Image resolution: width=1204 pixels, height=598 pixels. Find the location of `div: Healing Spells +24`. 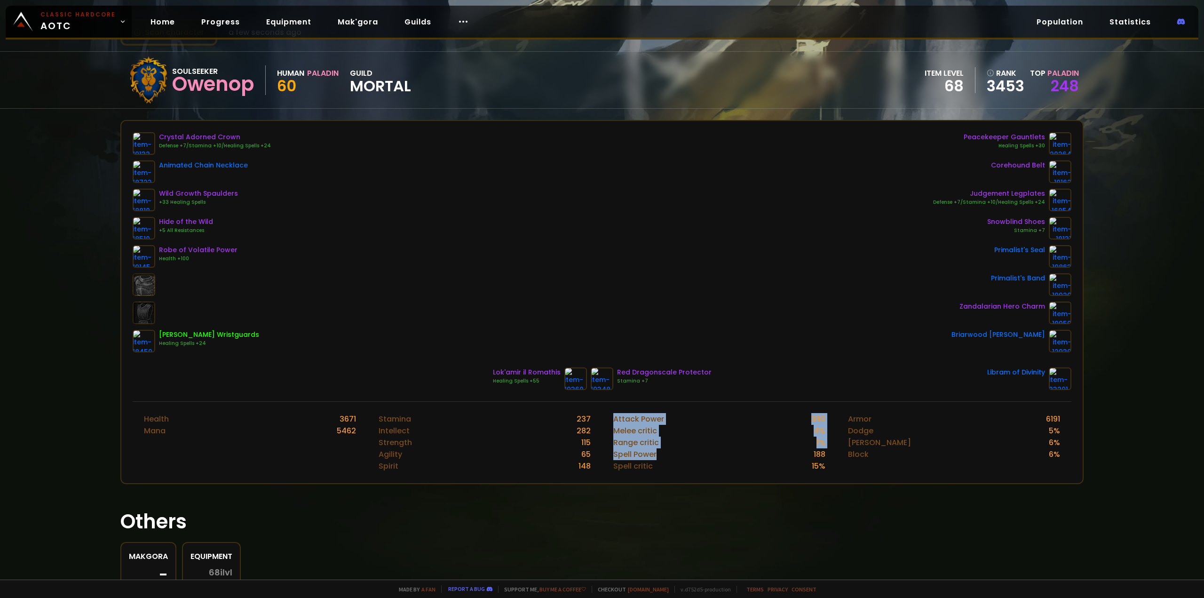

div: Healing Spells +24 is located at coordinates (209, 343).